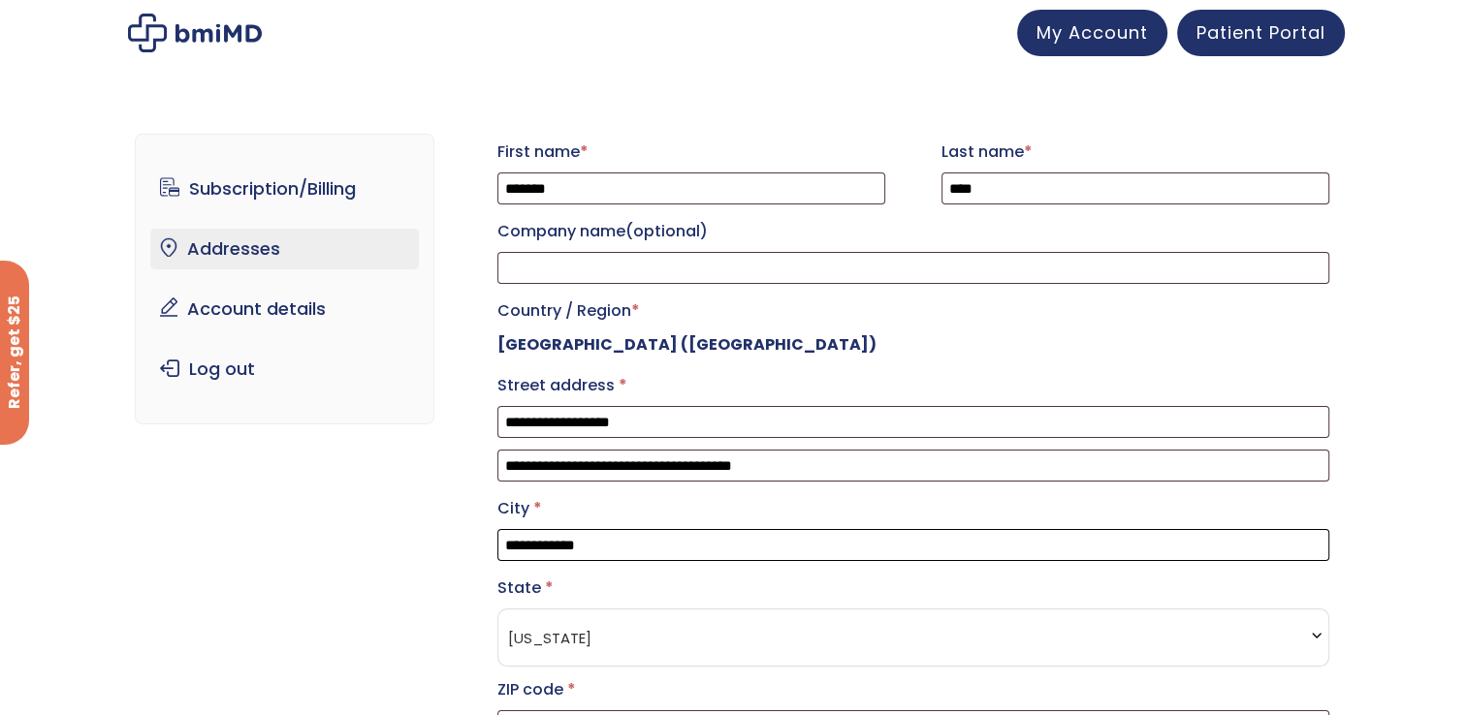 The width and height of the screenshot is (1467, 715). What do you see at coordinates (913, 690) in the screenshot?
I see `label: ZIP code` at bounding box center [913, 690].